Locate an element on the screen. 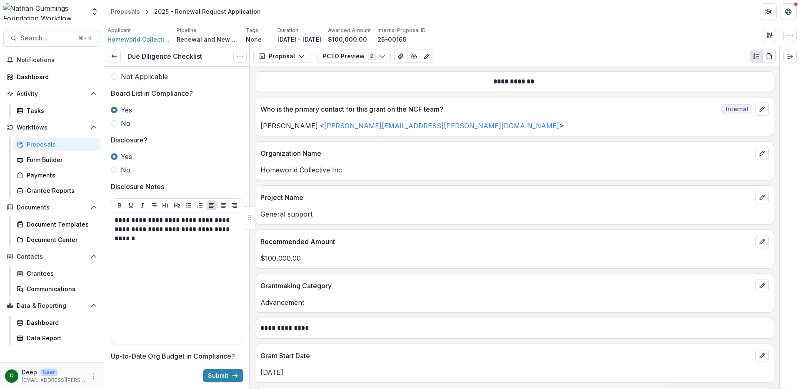 The height and width of the screenshot is (389, 800). div: ⌘ + K is located at coordinates (85, 38).